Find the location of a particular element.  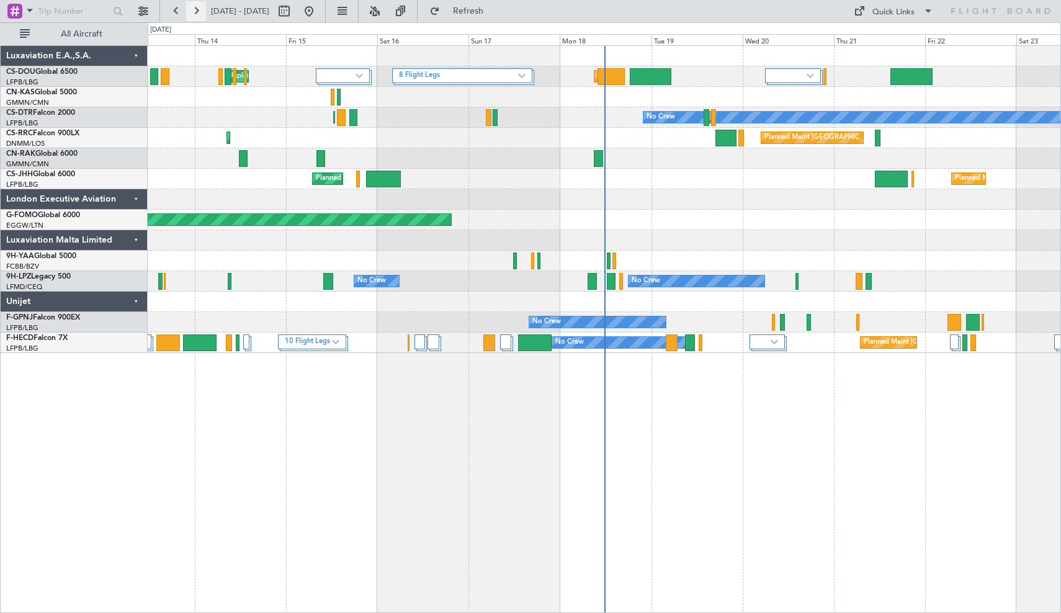

a: CS-JHHGlobal 6000 is located at coordinates (40, 174).